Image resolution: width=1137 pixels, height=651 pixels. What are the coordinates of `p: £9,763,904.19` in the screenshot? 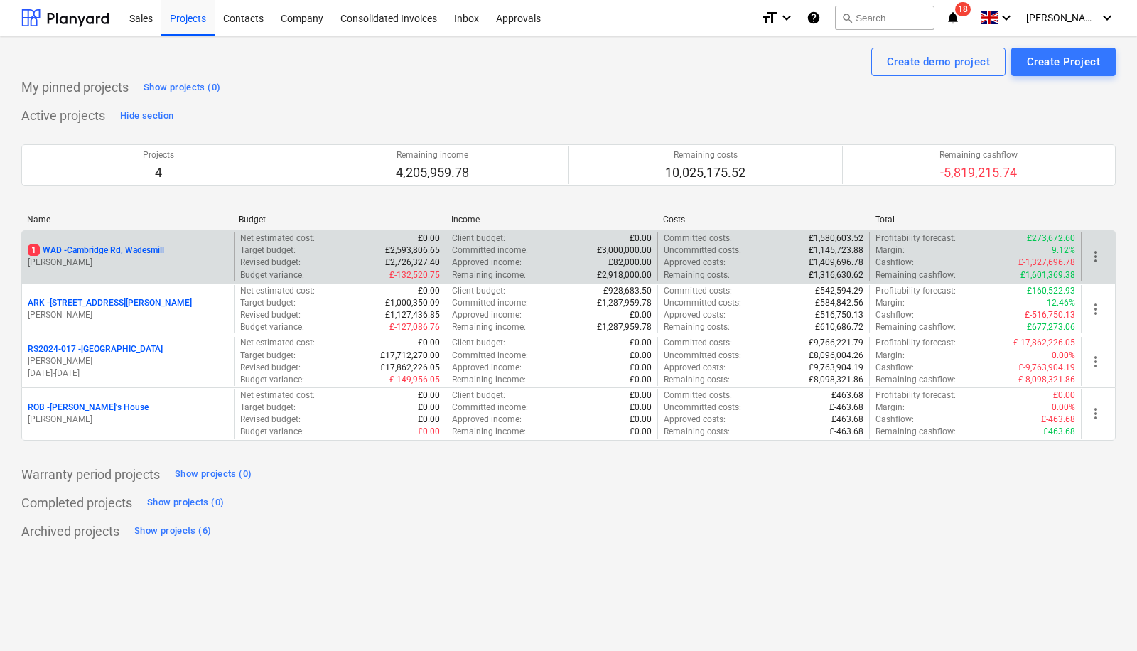 It's located at (835, 367).